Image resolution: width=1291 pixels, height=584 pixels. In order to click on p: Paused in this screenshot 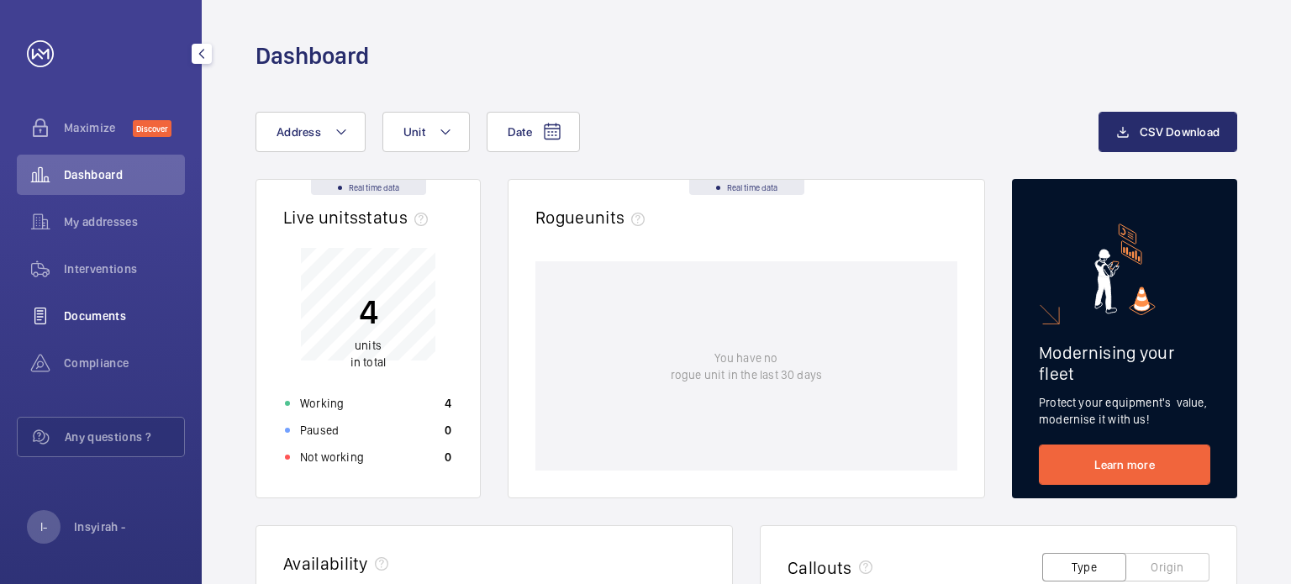, I will do `click(319, 430)`.